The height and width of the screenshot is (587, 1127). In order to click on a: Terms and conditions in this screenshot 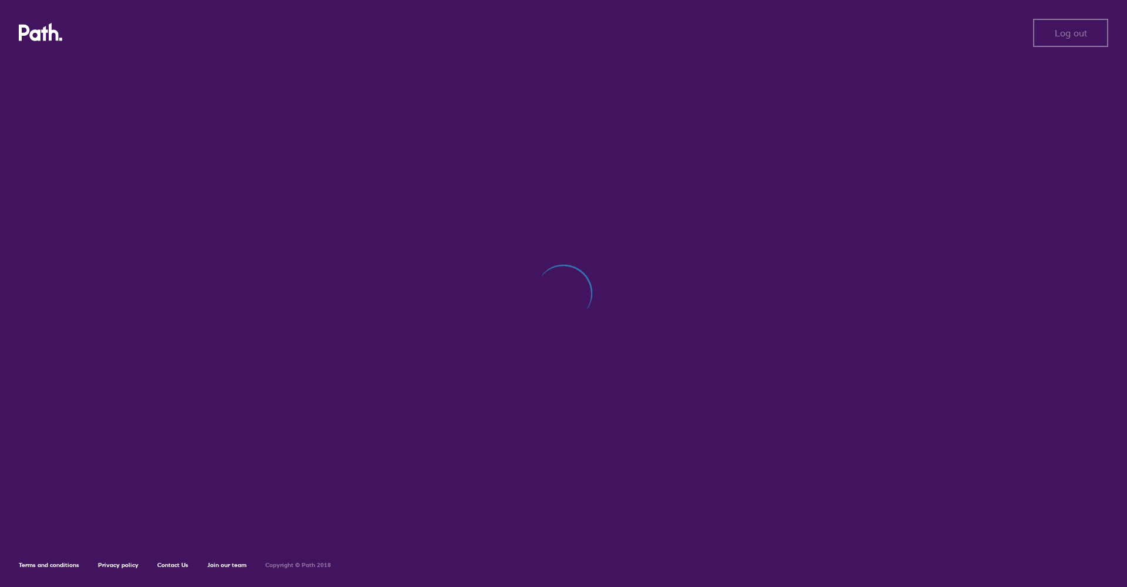, I will do `click(49, 564)`.